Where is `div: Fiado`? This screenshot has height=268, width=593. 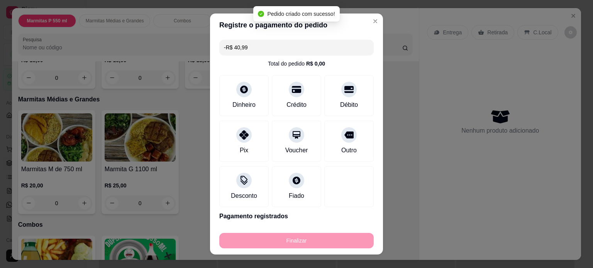
div: Fiado is located at coordinates (296, 196).